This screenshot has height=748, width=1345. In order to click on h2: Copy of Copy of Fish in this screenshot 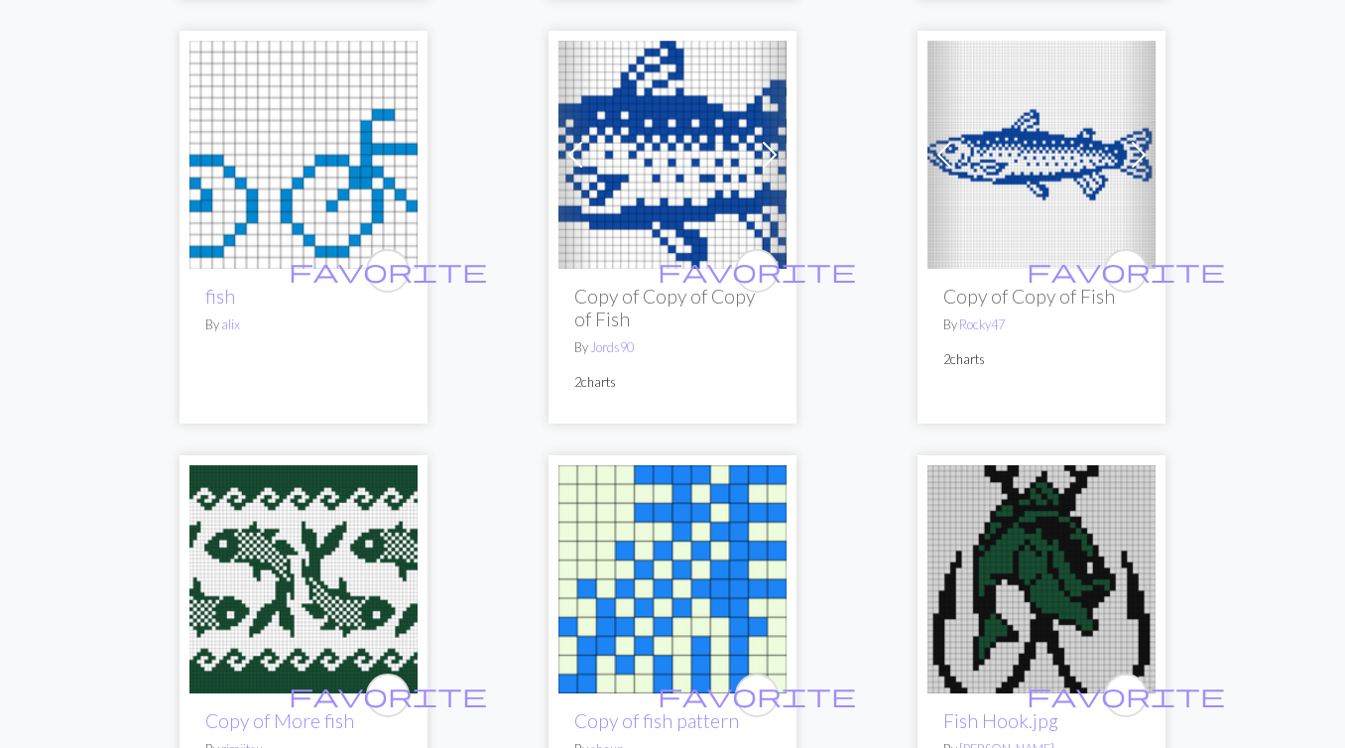, I will do `click(1042, 296)`.